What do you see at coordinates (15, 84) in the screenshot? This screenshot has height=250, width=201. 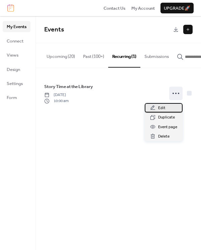 I see `span: Settings` at bounding box center [15, 84].